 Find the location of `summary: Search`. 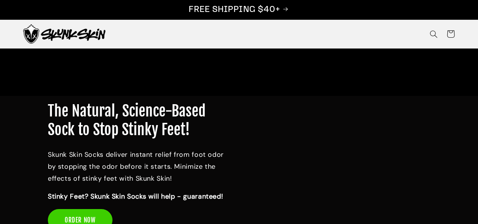

summary: Search is located at coordinates (434, 34).